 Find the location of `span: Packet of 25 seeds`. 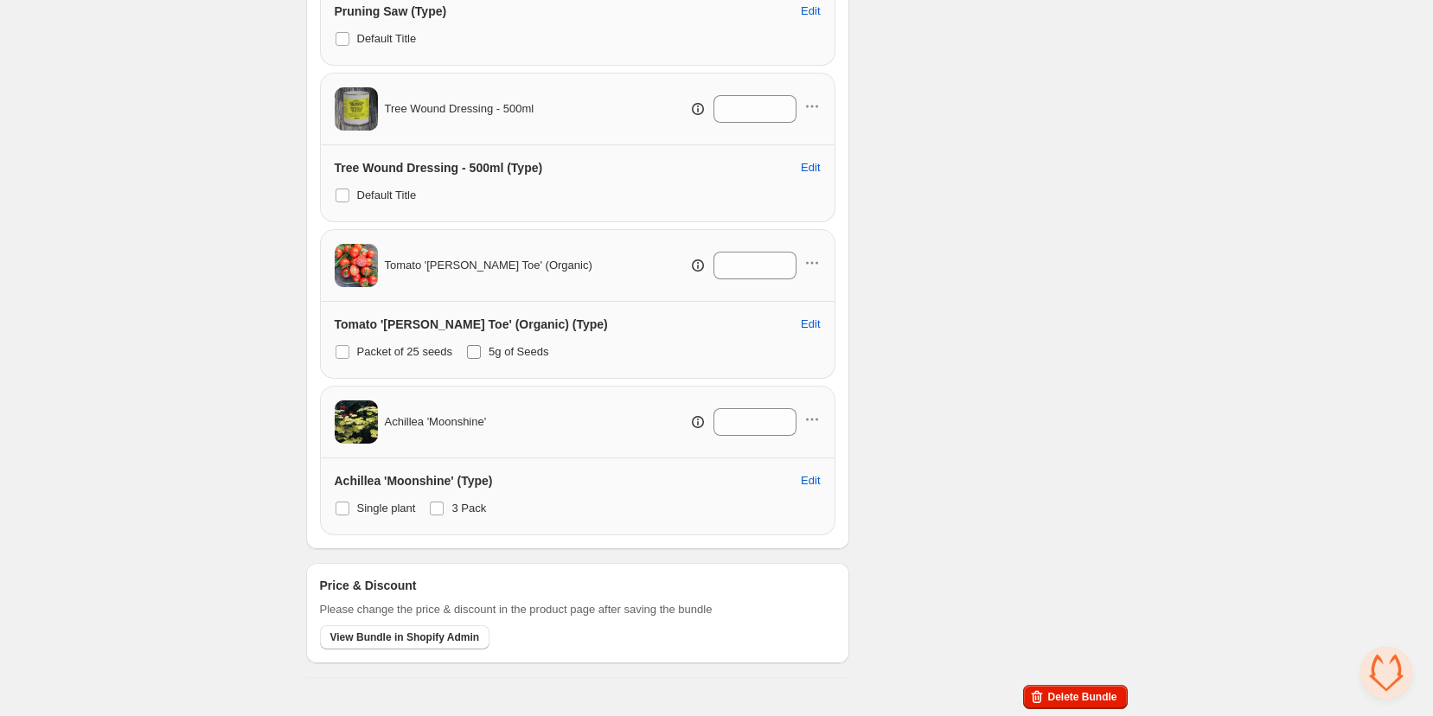

span: Packet of 25 seeds is located at coordinates (405, 351).